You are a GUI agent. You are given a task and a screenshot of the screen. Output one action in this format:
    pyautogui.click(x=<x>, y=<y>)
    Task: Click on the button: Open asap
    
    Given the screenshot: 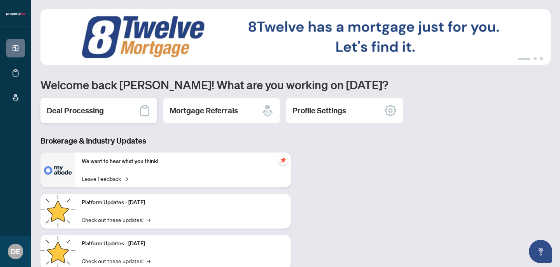 What is the action you would take?
    pyautogui.click(x=540, y=252)
    